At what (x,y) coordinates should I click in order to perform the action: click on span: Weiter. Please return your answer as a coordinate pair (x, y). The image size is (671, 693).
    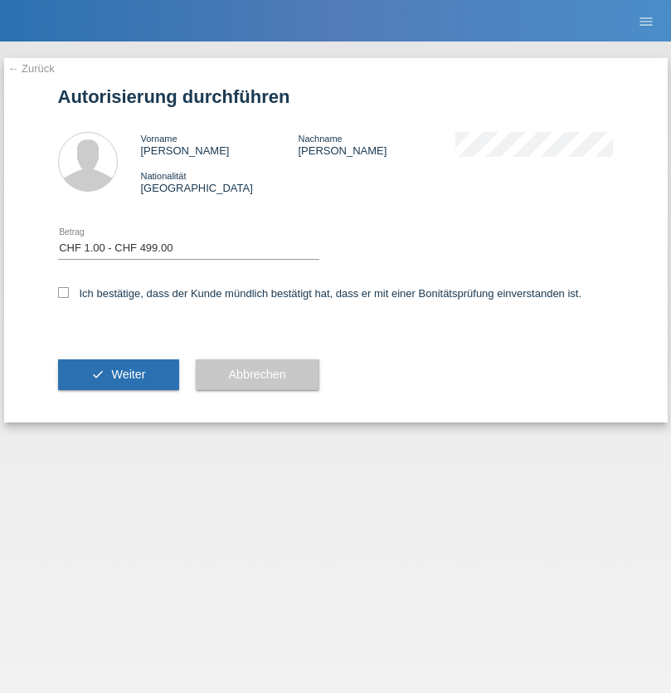
    Looking at the image, I should click on (128, 374).